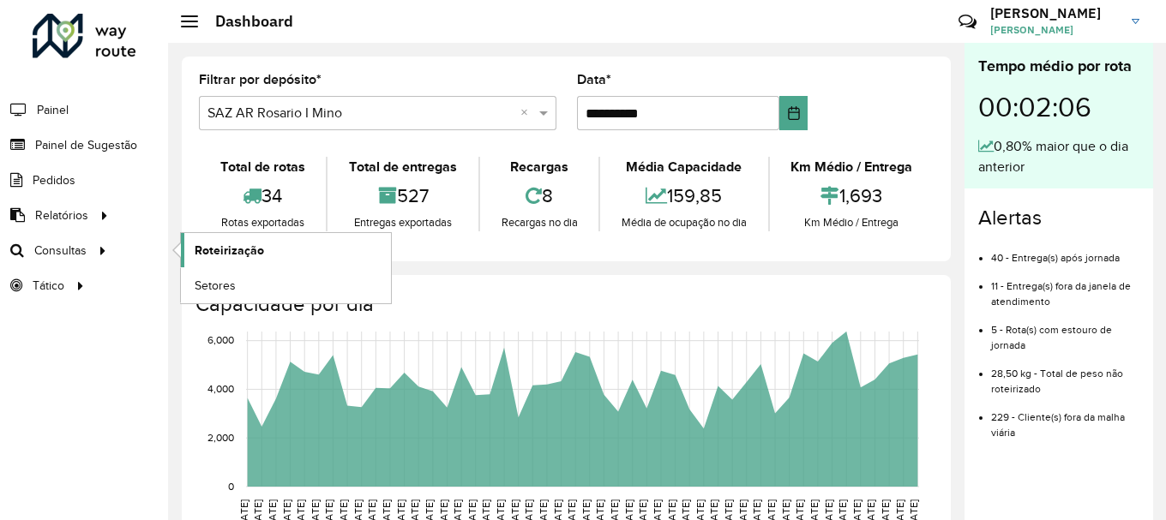 The width and height of the screenshot is (1166, 520). Describe the element at coordinates (220, 389) in the screenshot. I see `text: 4,000` at that location.